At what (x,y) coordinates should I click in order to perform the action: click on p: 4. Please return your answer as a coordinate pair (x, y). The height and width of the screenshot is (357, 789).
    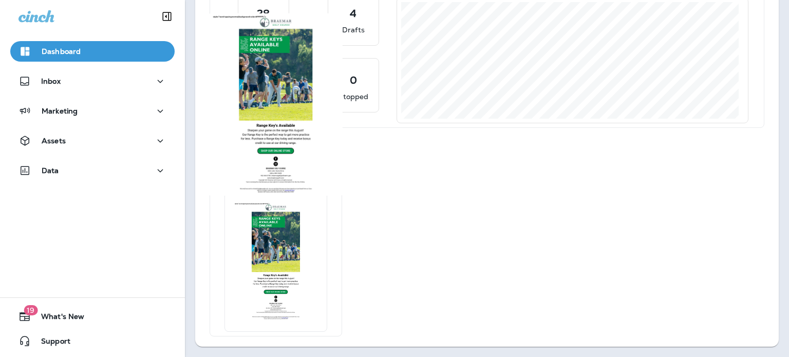
    Looking at the image, I should click on (353, 13).